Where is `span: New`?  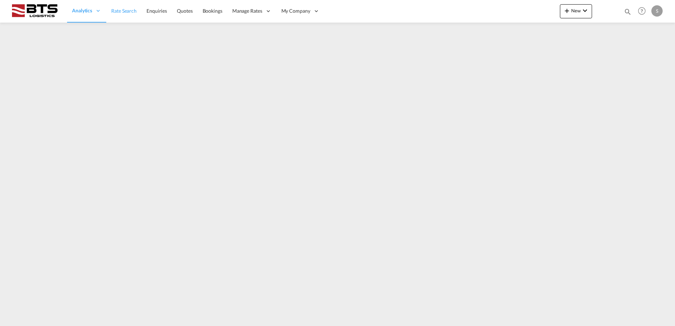
span: New is located at coordinates (576, 11).